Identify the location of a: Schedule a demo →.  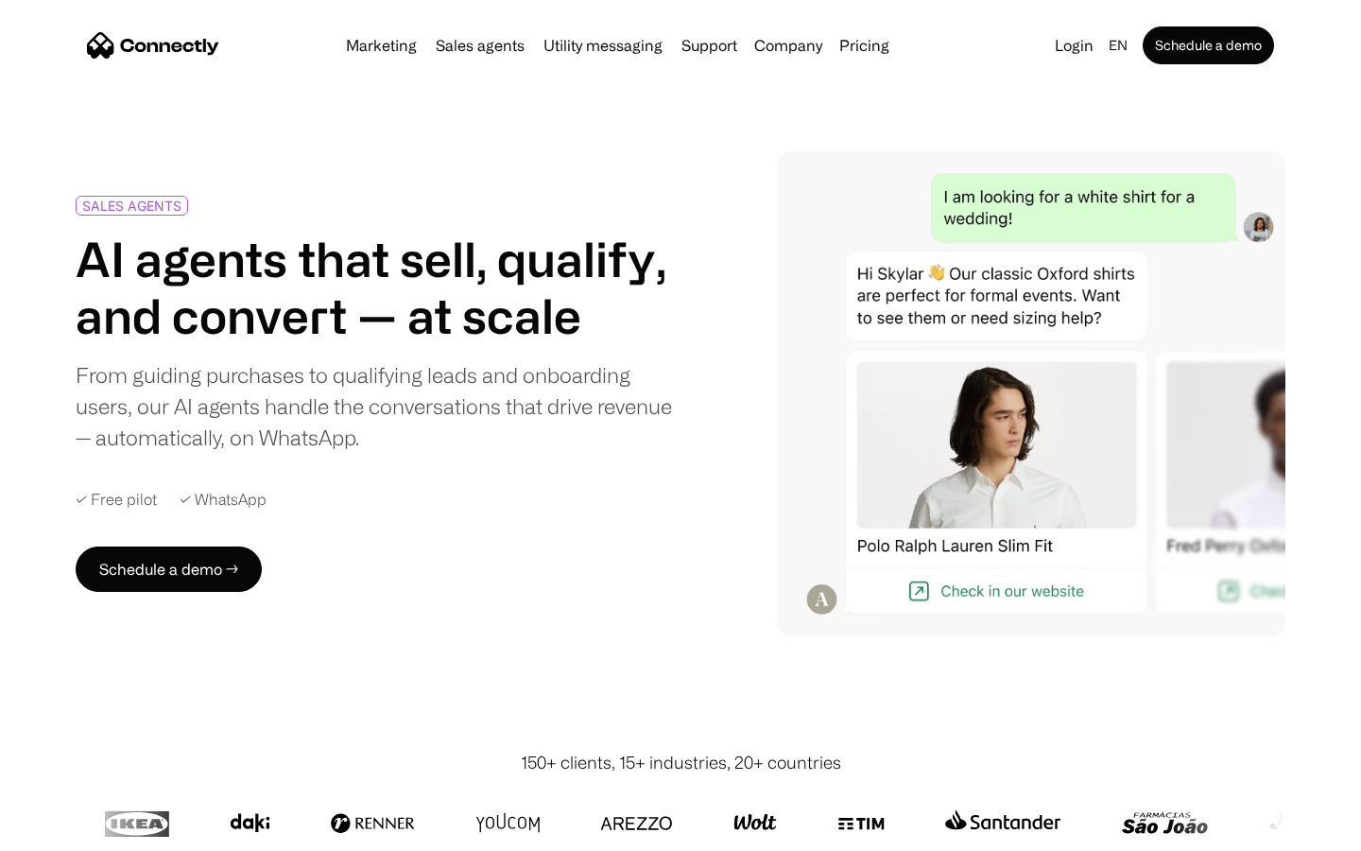
(168, 569).